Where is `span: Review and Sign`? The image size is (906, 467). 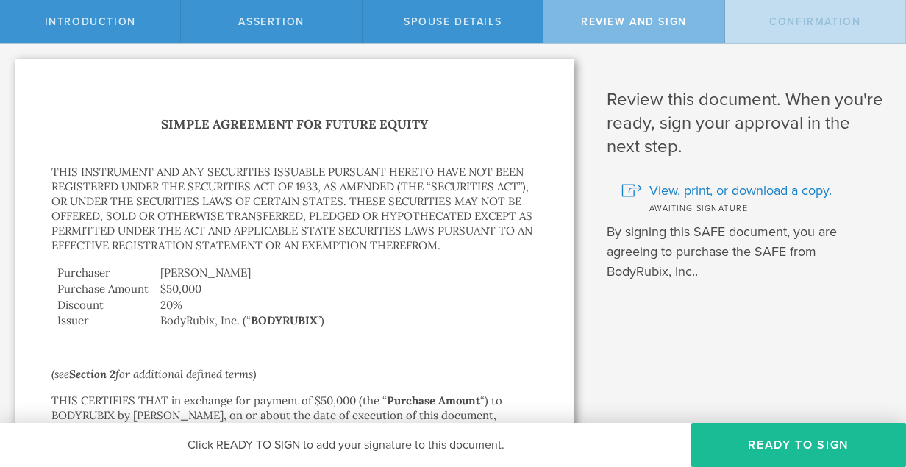 span: Review and Sign is located at coordinates (634, 21).